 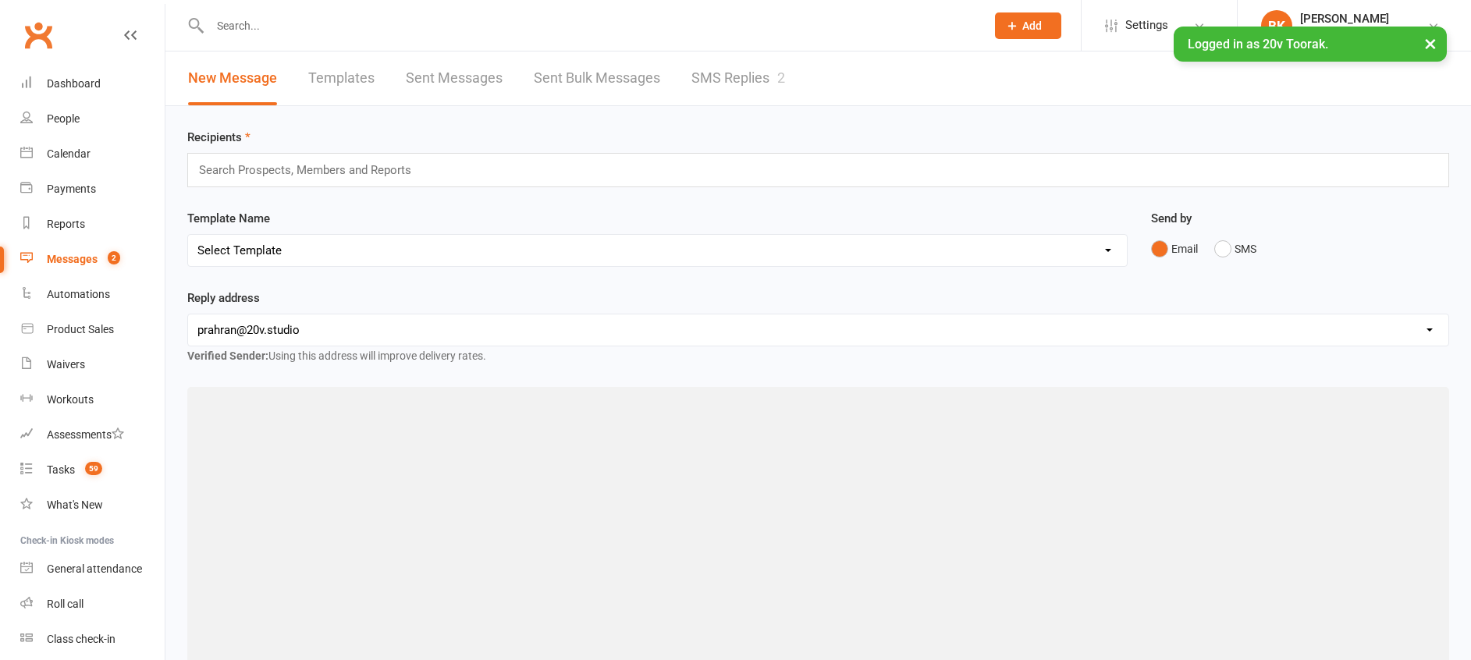 What do you see at coordinates (94, 569) in the screenshot?
I see `div: General attendance` at bounding box center [94, 569].